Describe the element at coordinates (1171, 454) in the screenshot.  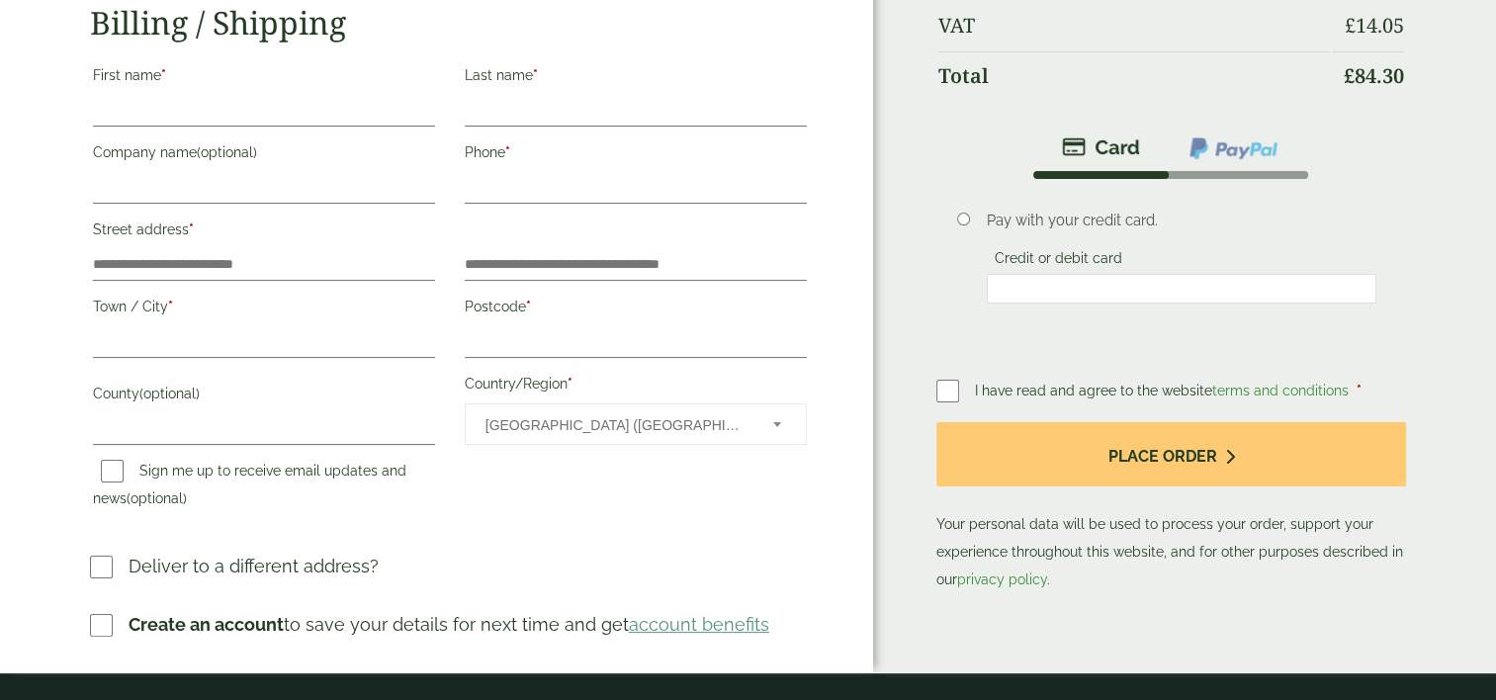
I see `button: Place order` at that location.